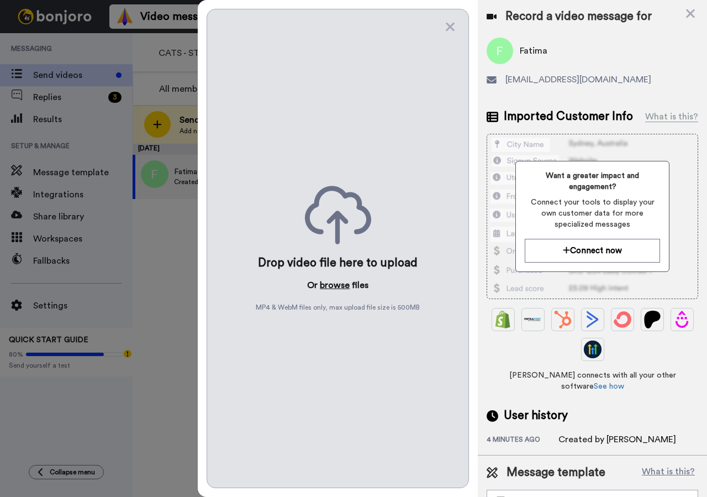 This screenshot has width=707, height=497. What do you see at coordinates (533, 319) in the screenshot?
I see `img: Ontraport` at bounding box center [533, 319].